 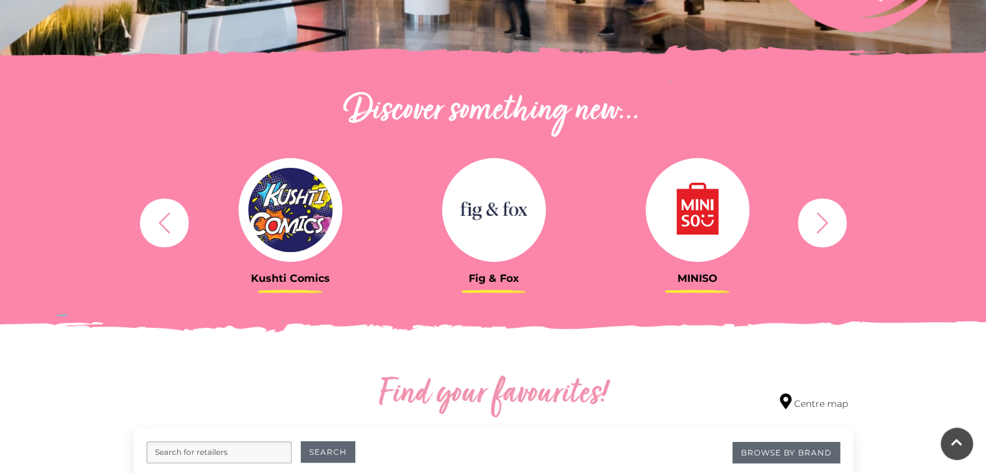 I want to click on h2: Find your favourites!, so click(x=494, y=395).